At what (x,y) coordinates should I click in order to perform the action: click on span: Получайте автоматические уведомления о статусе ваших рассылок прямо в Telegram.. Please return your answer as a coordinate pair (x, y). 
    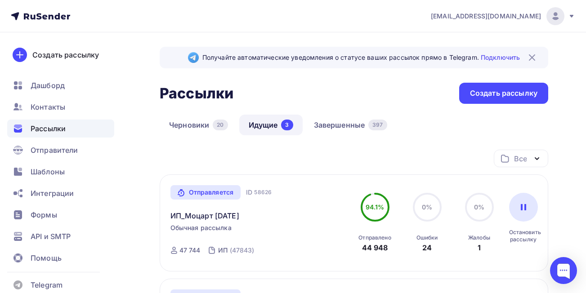
    Looking at the image, I should click on (361, 58).